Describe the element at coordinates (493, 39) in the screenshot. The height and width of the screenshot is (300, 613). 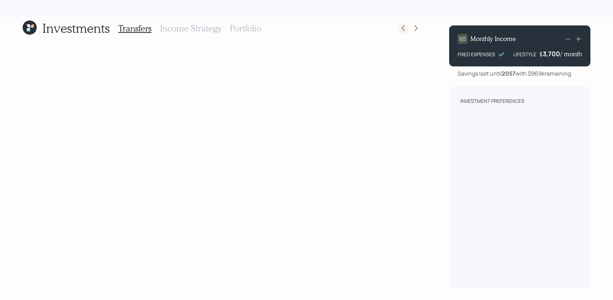
I see `h4: Monthly Income` at that location.